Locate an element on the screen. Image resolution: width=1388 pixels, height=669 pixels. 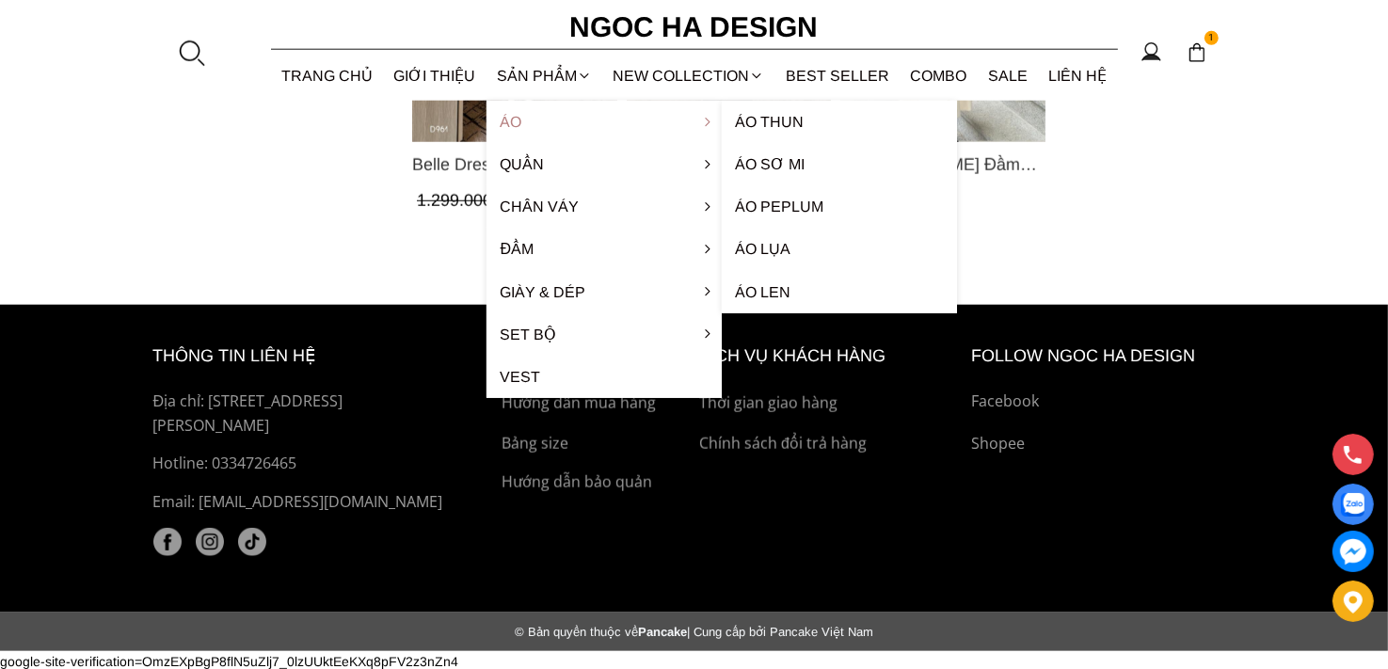
a: GIỚI THIỆU is located at coordinates (435, 75).